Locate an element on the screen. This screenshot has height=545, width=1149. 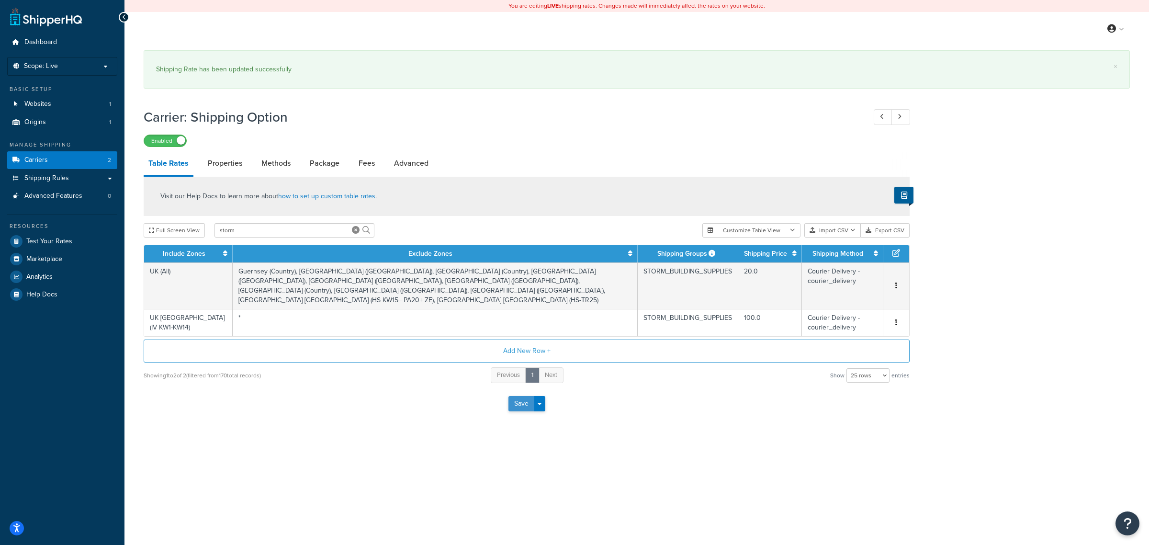
span: Previous is located at coordinates (509, 374).